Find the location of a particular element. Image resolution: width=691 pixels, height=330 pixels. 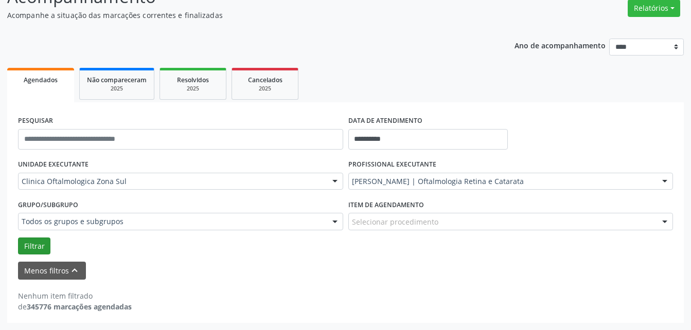

button: Menos filtroskeyboard_arrow_up is located at coordinates (52, 271).